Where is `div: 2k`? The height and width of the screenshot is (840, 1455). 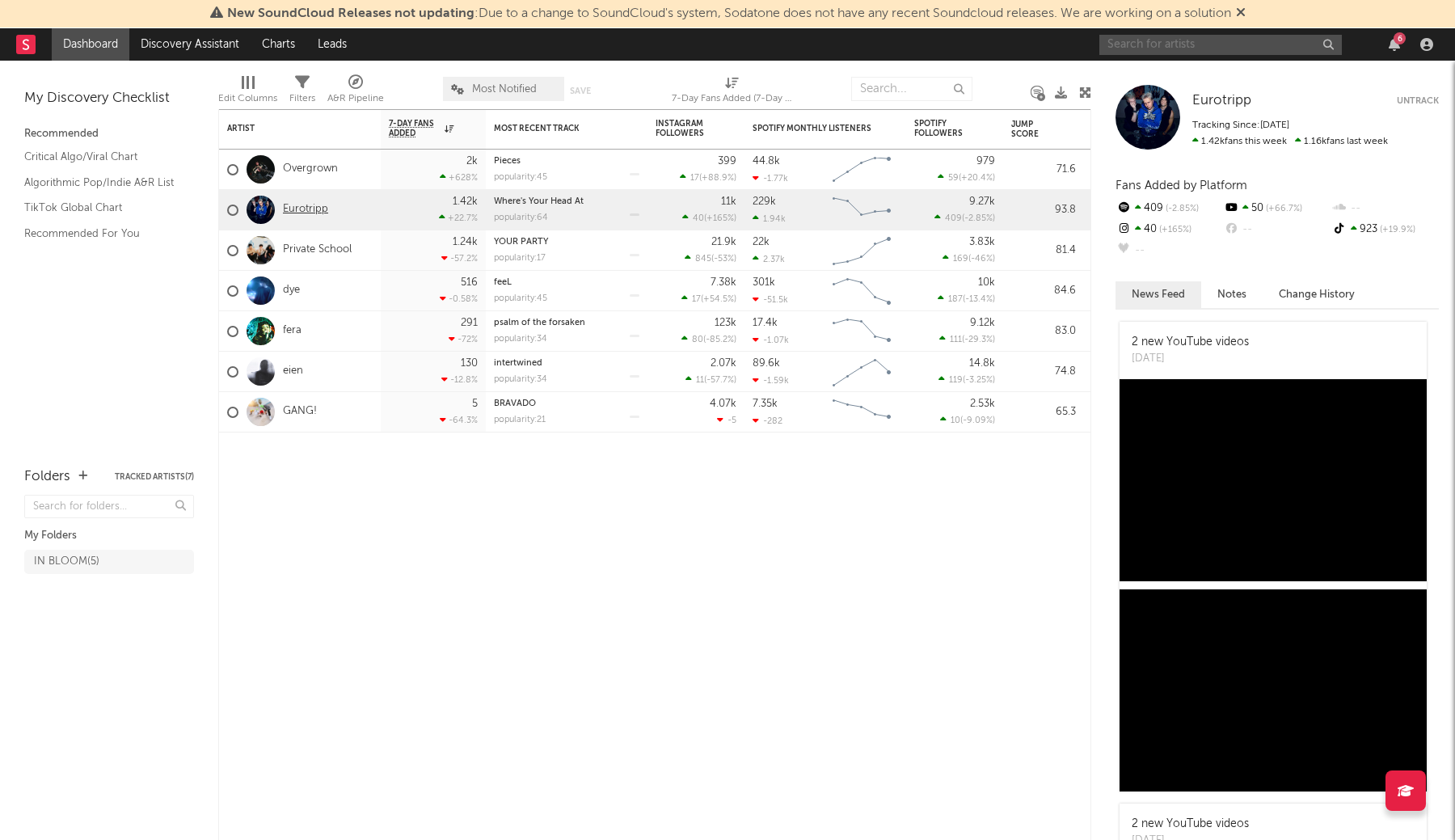
div: 2k is located at coordinates (472, 161).